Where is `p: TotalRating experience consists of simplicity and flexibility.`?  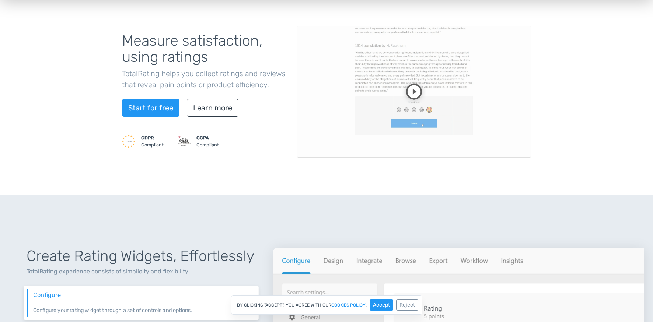 p: TotalRating experience consists of simplicity and flexibility. is located at coordinates (141, 272).